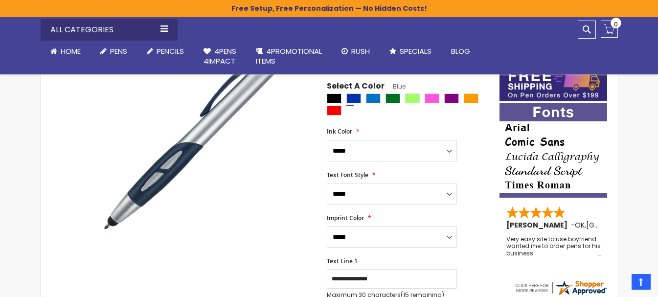 The image size is (658, 297). I want to click on a: Pencils, so click(165, 51).